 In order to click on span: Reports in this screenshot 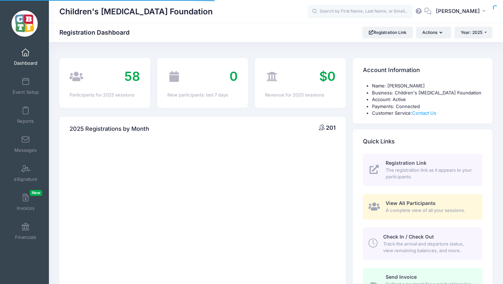, I will do `click(25, 121)`.